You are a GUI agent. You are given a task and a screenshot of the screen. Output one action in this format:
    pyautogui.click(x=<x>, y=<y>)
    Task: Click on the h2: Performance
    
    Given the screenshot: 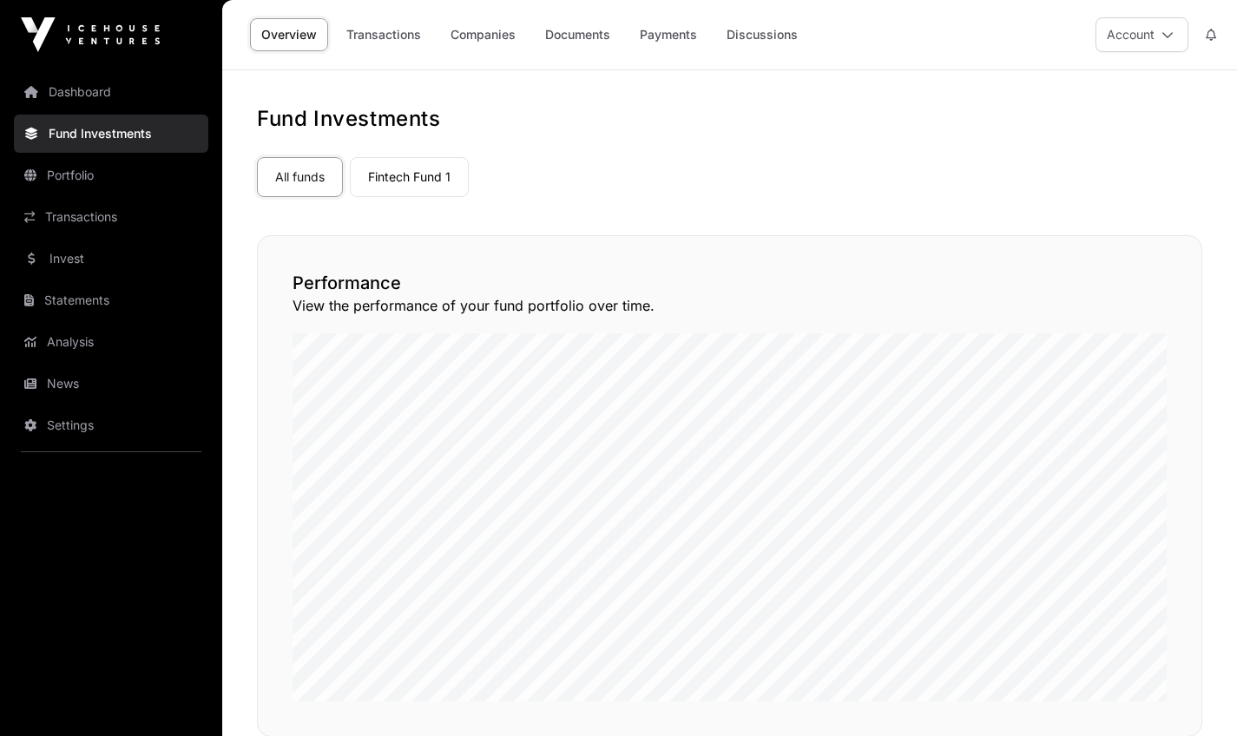 What is the action you would take?
    pyautogui.click(x=729, y=283)
    